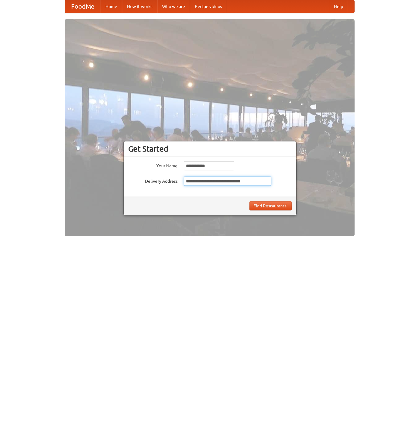 The width and height of the screenshot is (419, 436). Describe the element at coordinates (338, 6) in the screenshot. I see `a: Help` at that location.